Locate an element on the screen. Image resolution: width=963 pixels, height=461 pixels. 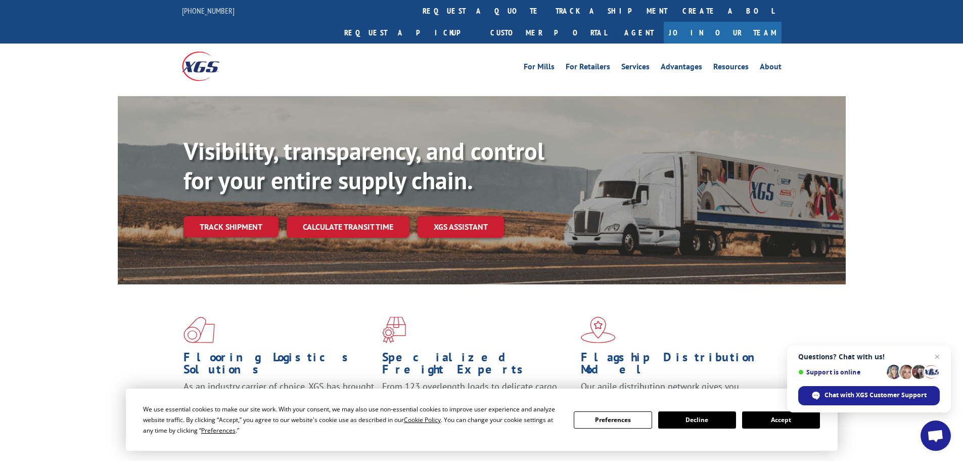
span: Cookie Policy is located at coordinates (422, 419).